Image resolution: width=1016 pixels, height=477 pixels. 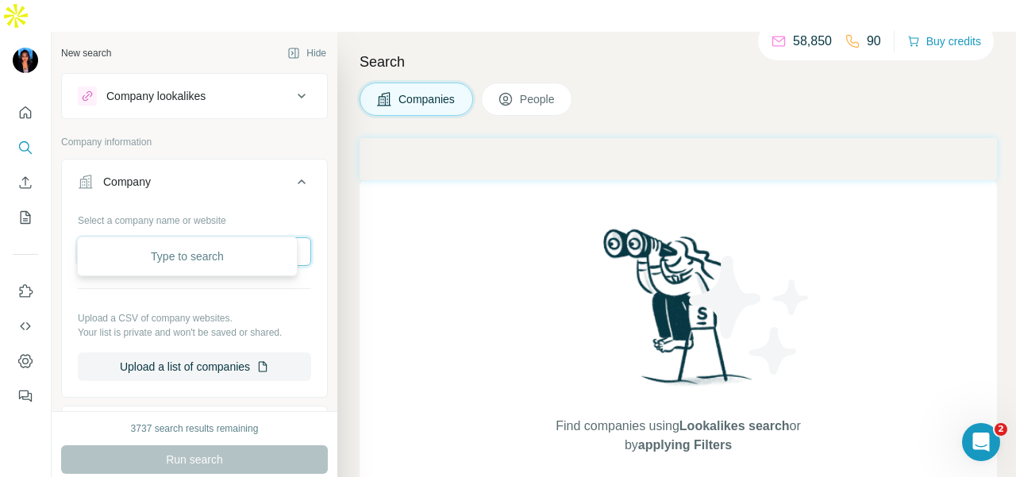 What do you see at coordinates (127, 182) in the screenshot?
I see `div: Company` at bounding box center [127, 182].